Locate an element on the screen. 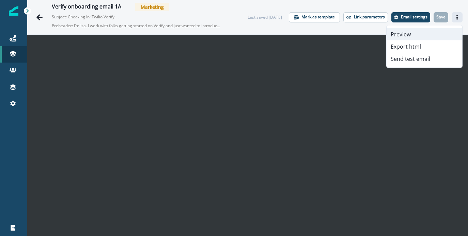 The width and height of the screenshot is (468, 236). button: Save is located at coordinates (441, 17).